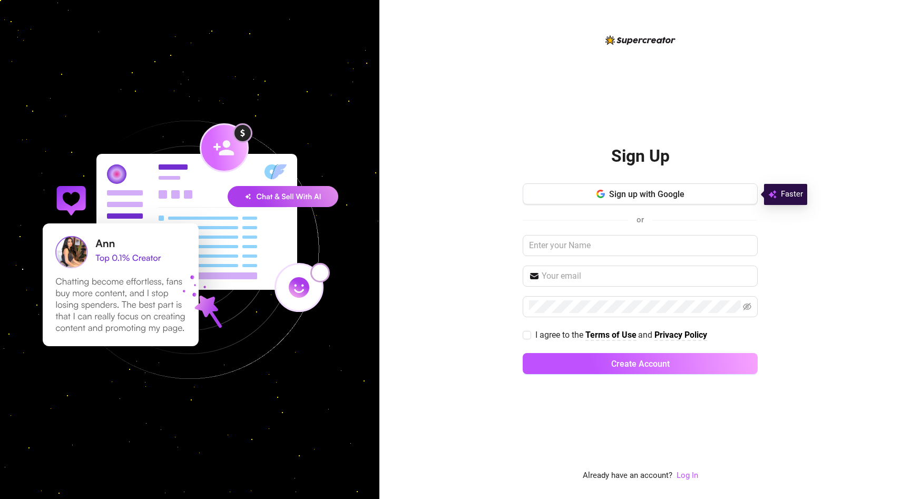 This screenshot has width=901, height=499. Describe the element at coordinates (628, 476) in the screenshot. I see `span: Already have an account?` at that location.